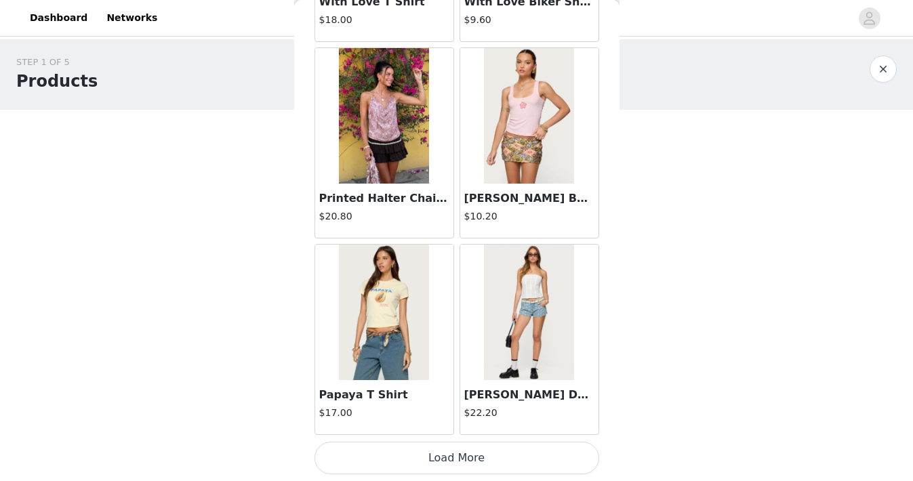 This screenshot has height=481, width=913. I want to click on h3: Printed Halter Chain Cowl Neck Top, so click(384, 199).